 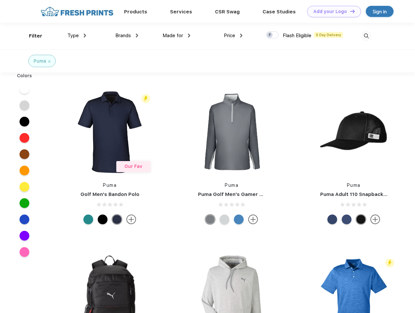 What do you see at coordinates (110, 194) in the screenshot?
I see `a: Golf Men's Bandon Polo` at bounding box center [110, 194].